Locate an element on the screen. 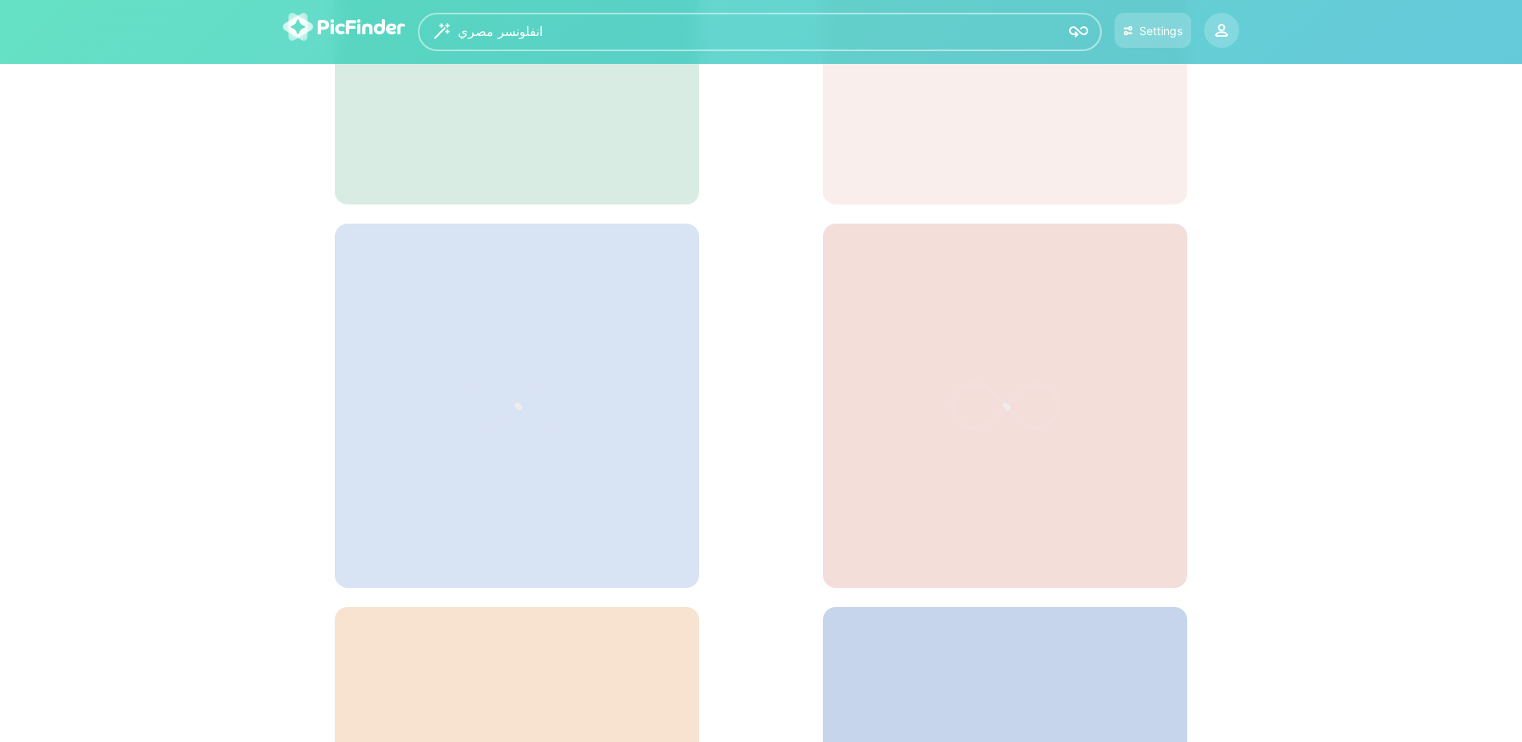  img: wizard.svg is located at coordinates (442, 31).